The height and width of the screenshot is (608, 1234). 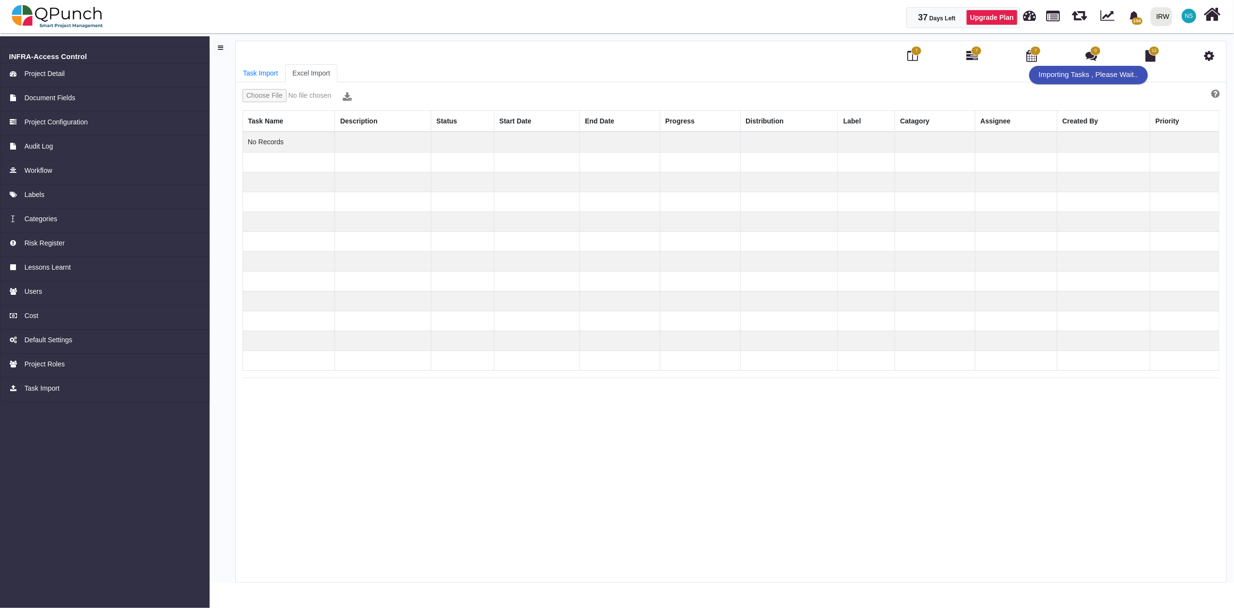 What do you see at coordinates (536, 121) in the screenshot?
I see `th: Start Date` at bounding box center [536, 121].